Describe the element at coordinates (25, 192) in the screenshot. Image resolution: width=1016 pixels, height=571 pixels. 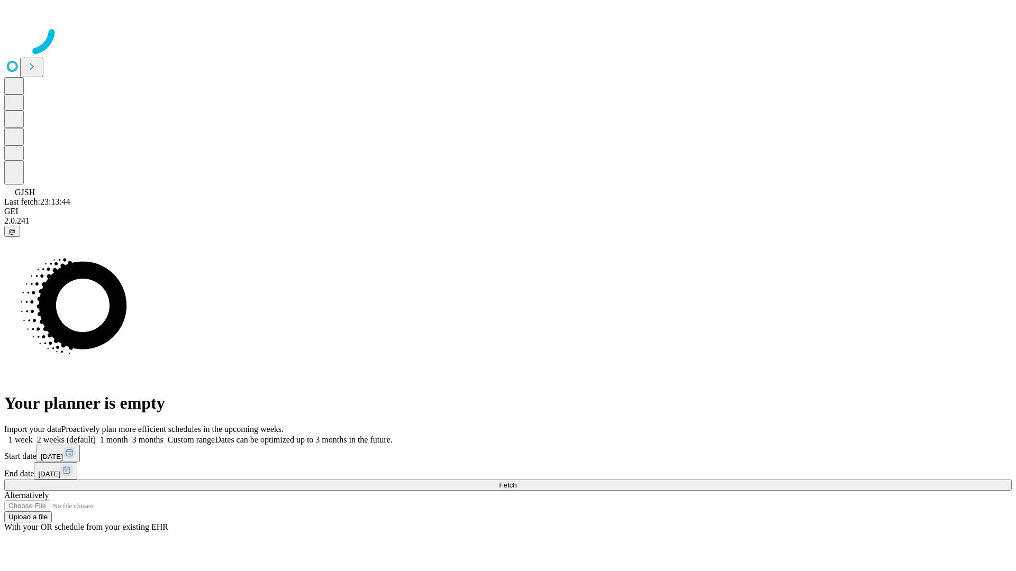
I see `span: GJSH` at that location.